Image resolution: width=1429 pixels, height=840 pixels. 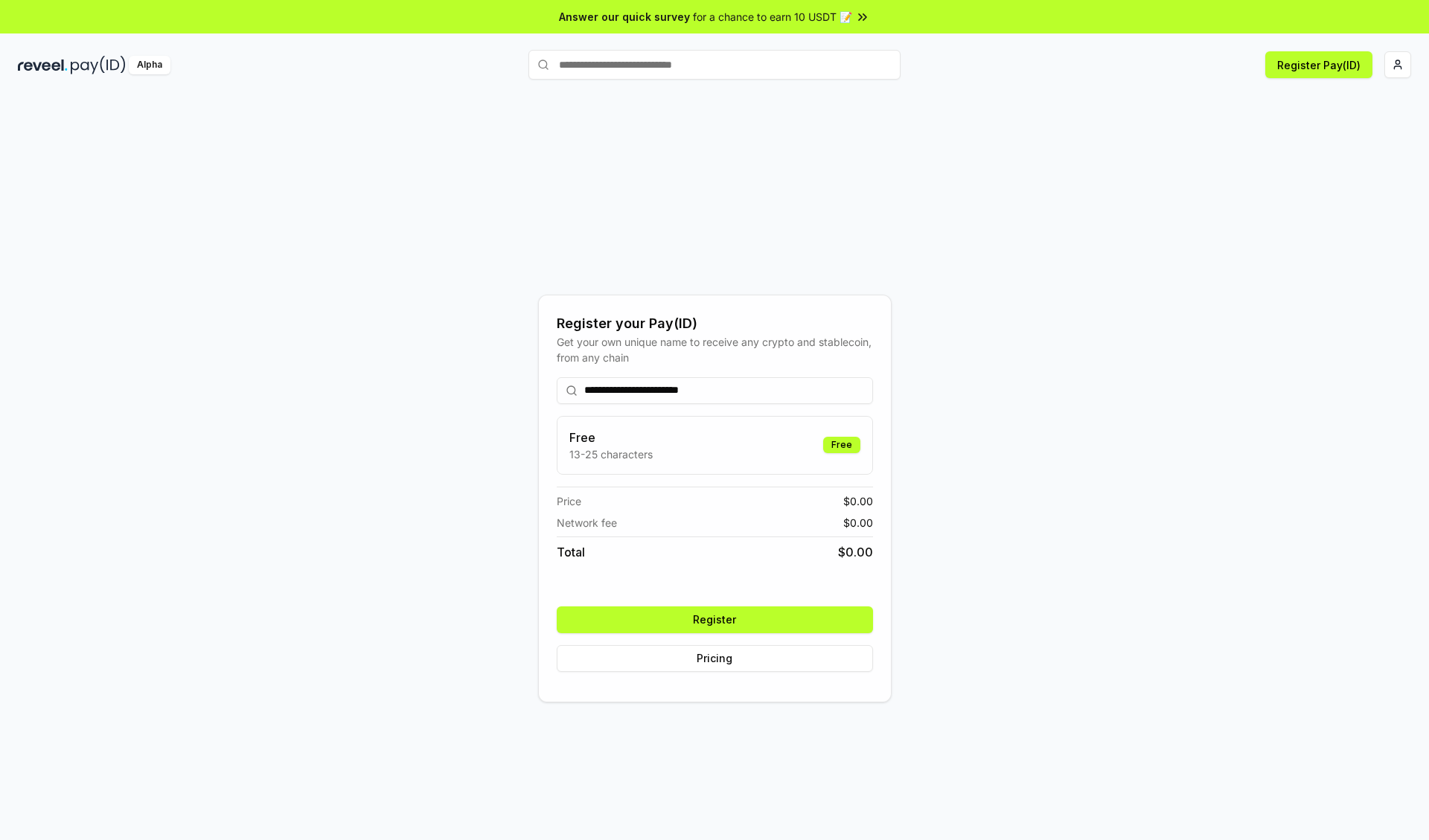 I want to click on button: Pricing, so click(x=714, y=658).